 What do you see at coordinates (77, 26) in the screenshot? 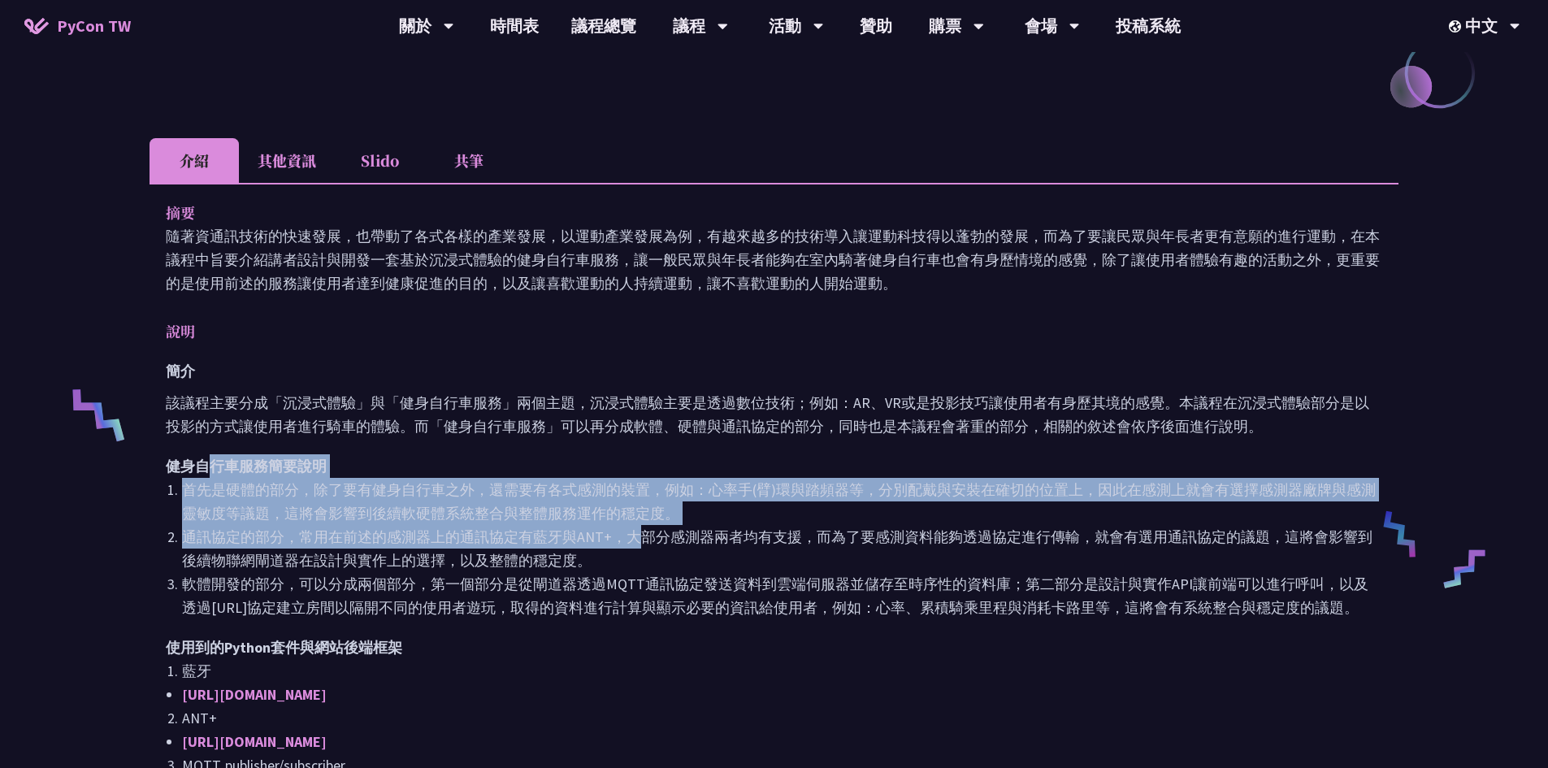
I see `a: PyCon TW` at bounding box center [77, 26].